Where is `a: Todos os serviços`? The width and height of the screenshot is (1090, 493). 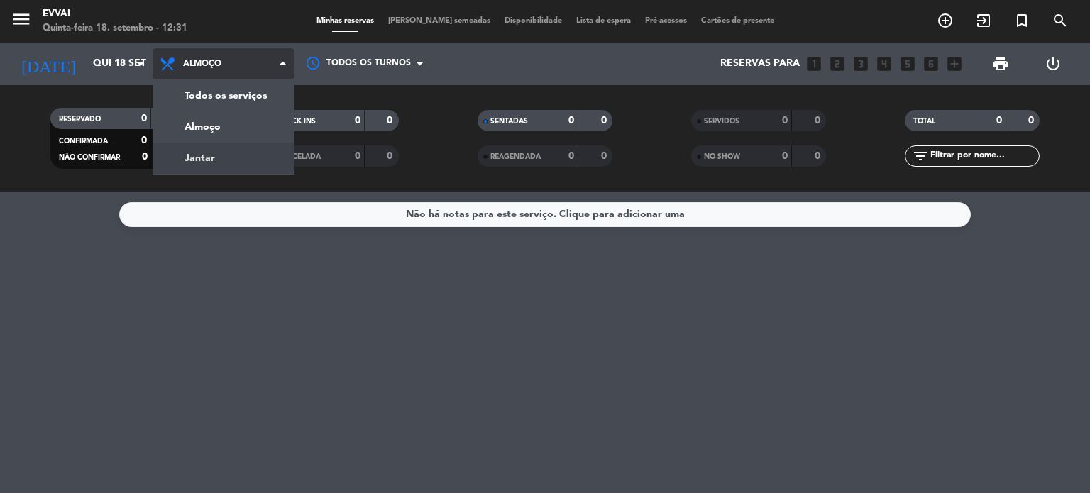
a: Todos os serviços is located at coordinates (224, 96).